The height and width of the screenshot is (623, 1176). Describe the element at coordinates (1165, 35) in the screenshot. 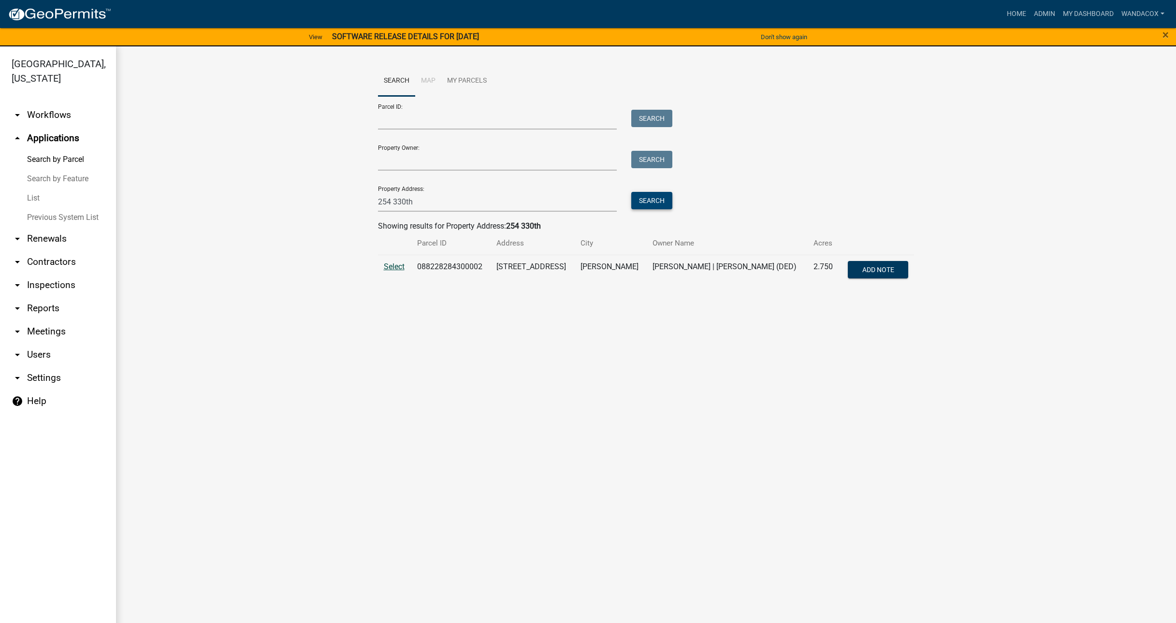

I see `button: Close` at that location.